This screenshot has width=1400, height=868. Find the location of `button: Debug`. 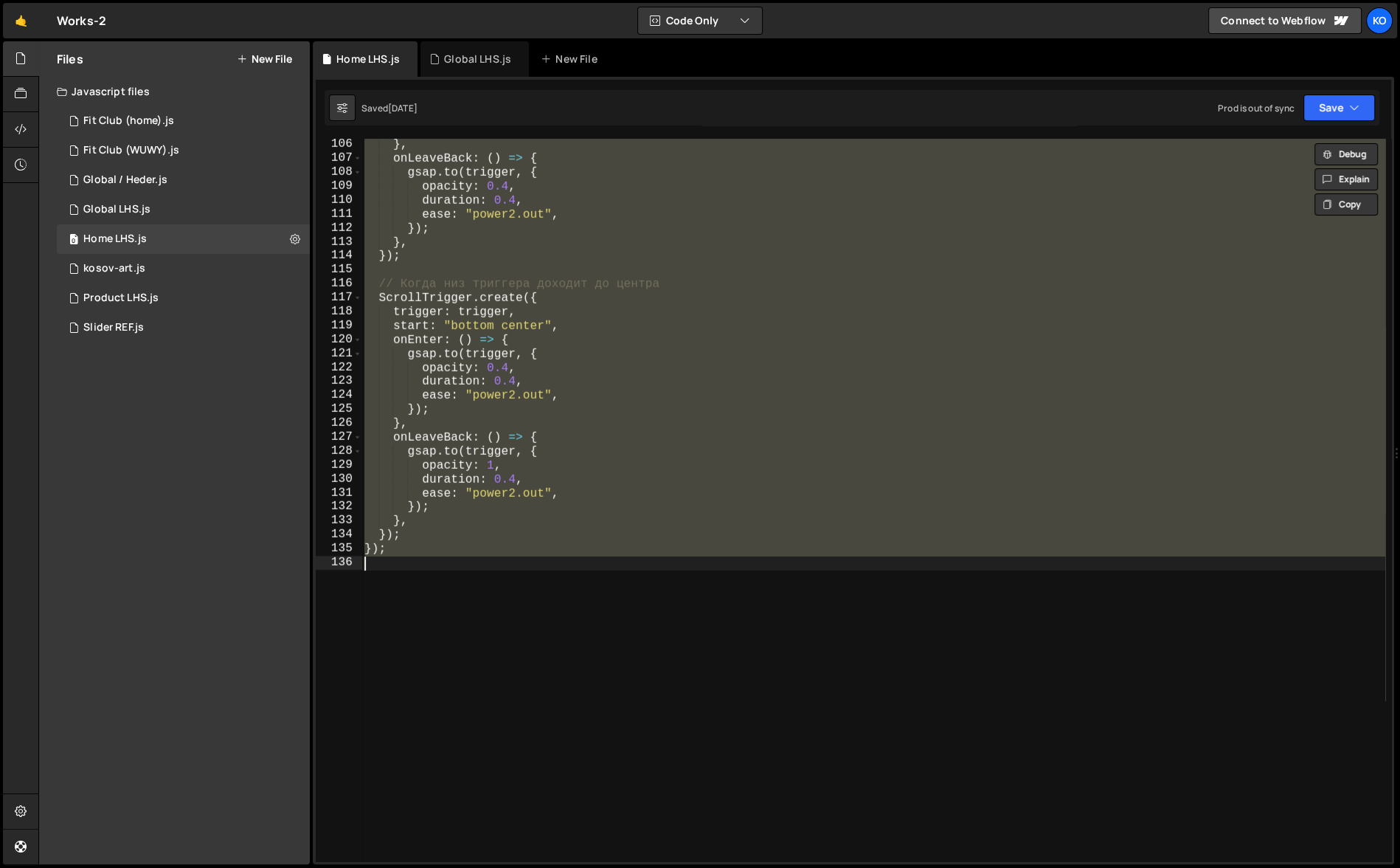

button: Debug is located at coordinates (1346, 155).